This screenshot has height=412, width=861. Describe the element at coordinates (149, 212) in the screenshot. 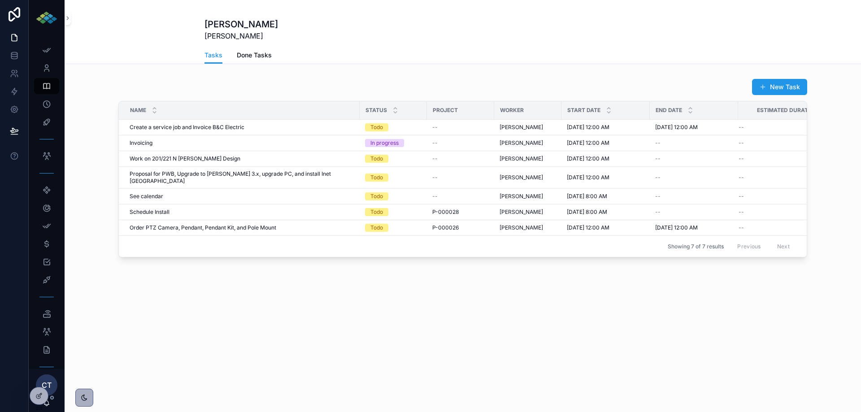

I see `span: Schedule Install` at that location.